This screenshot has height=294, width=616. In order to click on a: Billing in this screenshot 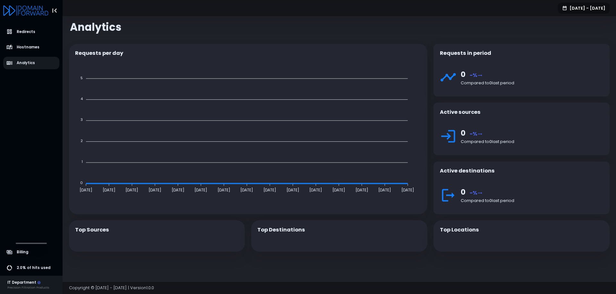, I will do `click(31, 252)`.